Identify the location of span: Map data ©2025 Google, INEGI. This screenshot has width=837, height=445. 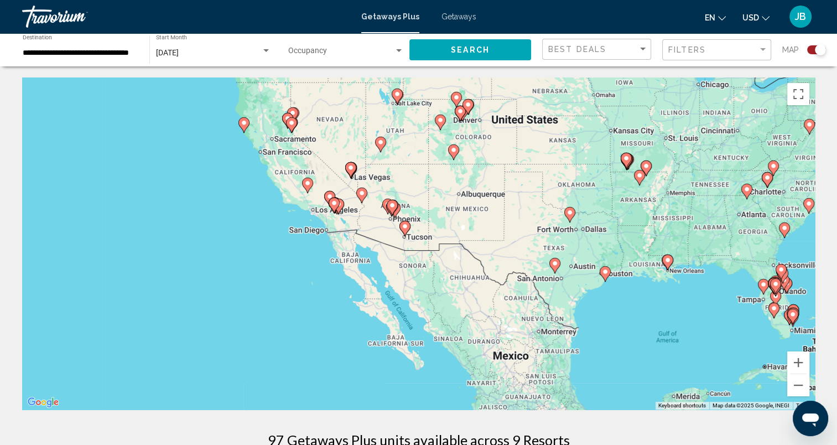
(751, 405).